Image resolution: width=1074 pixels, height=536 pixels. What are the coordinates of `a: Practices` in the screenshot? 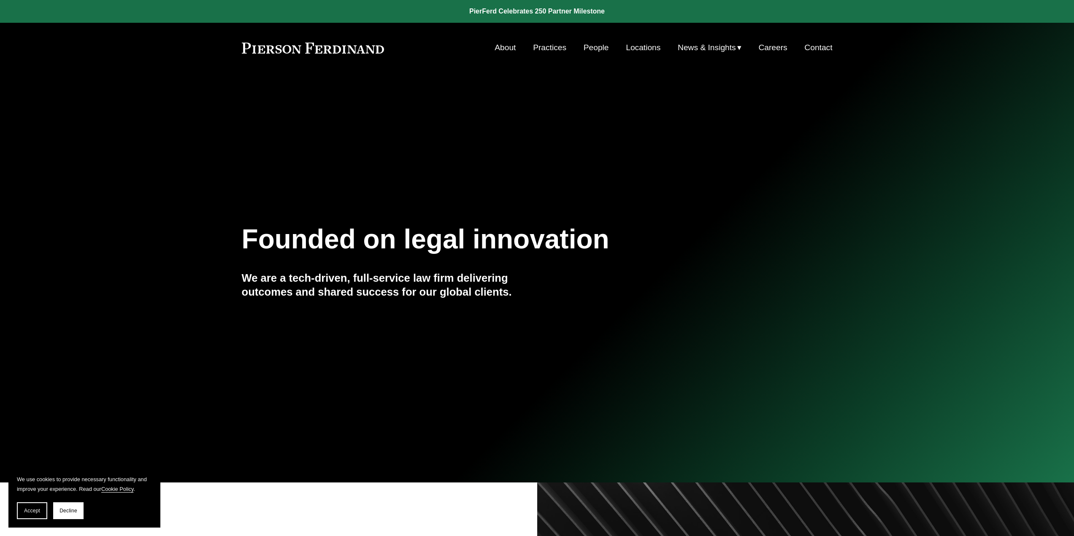 It's located at (549, 48).